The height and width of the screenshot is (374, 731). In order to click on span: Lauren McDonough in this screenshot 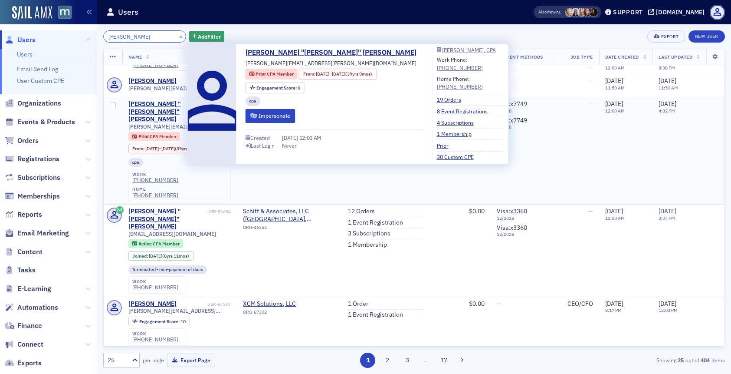, I will do `click(594, 12)`.